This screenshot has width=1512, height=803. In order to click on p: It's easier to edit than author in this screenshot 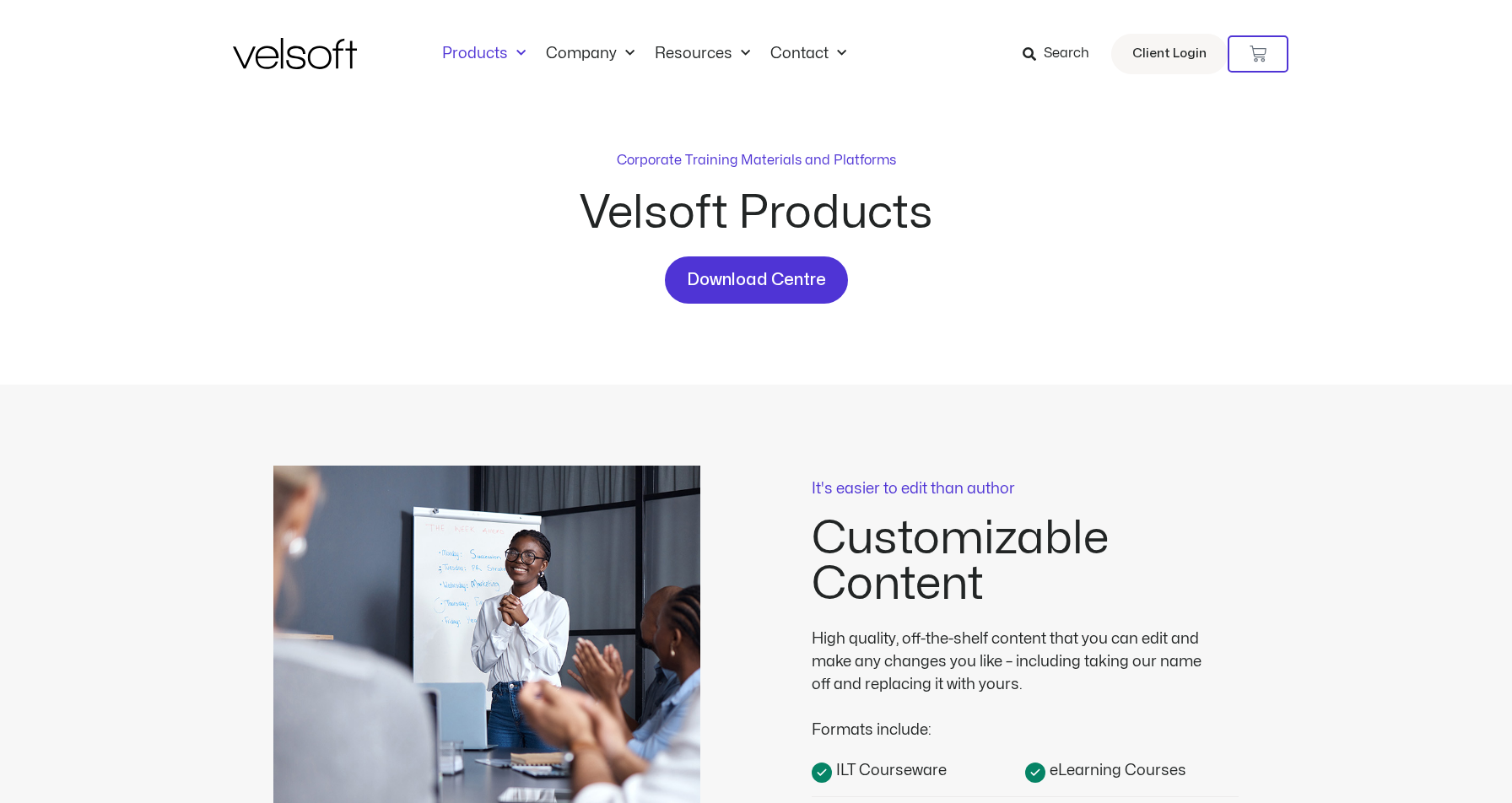, I will do `click(1025, 489)`.